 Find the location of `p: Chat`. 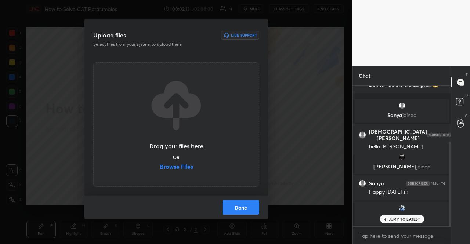

p: Chat is located at coordinates (364, 76).